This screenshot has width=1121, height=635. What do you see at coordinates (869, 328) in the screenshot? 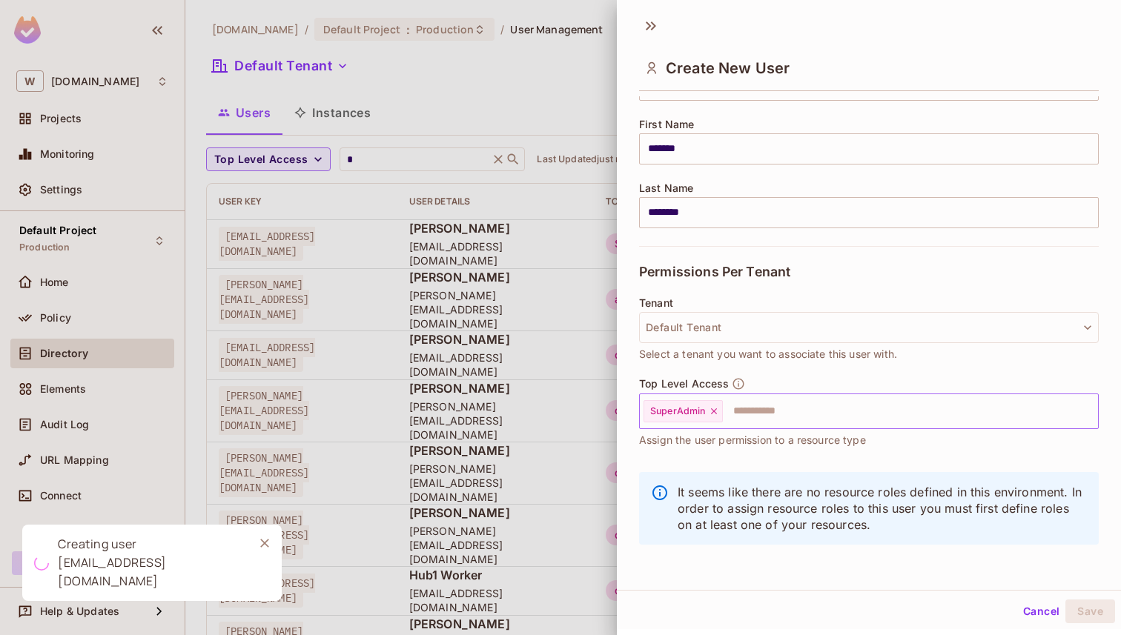
I see `button: Default Tenant` at bounding box center [869, 328].